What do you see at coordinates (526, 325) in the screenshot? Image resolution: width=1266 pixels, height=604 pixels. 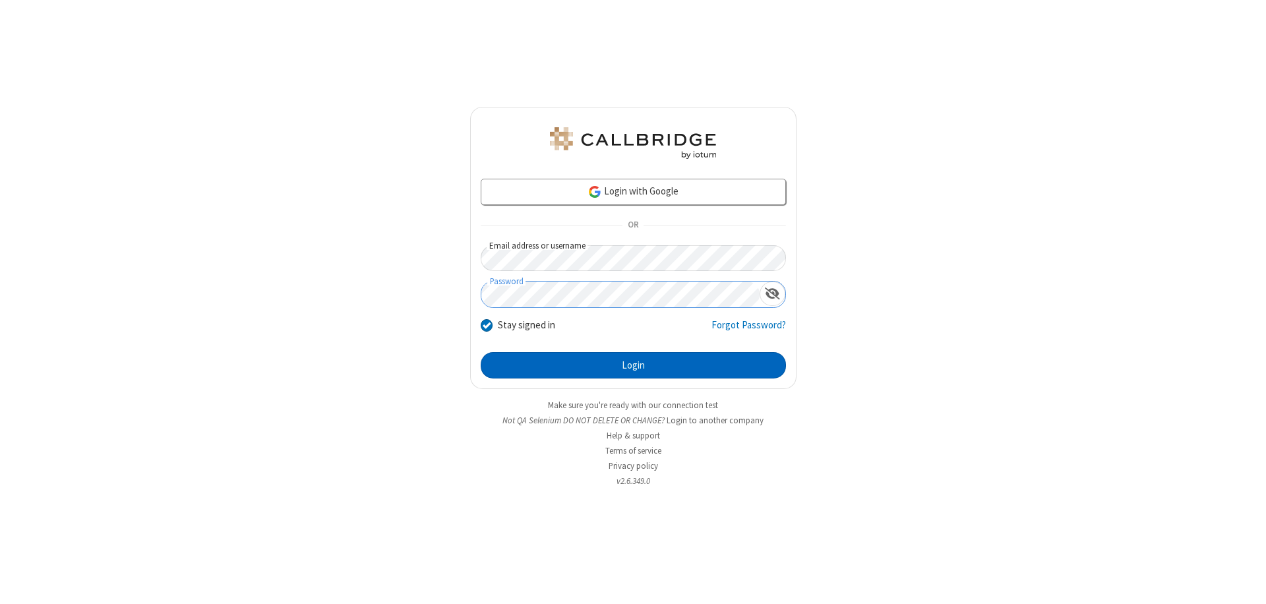 I see `label: Stay signed in` at bounding box center [526, 325].